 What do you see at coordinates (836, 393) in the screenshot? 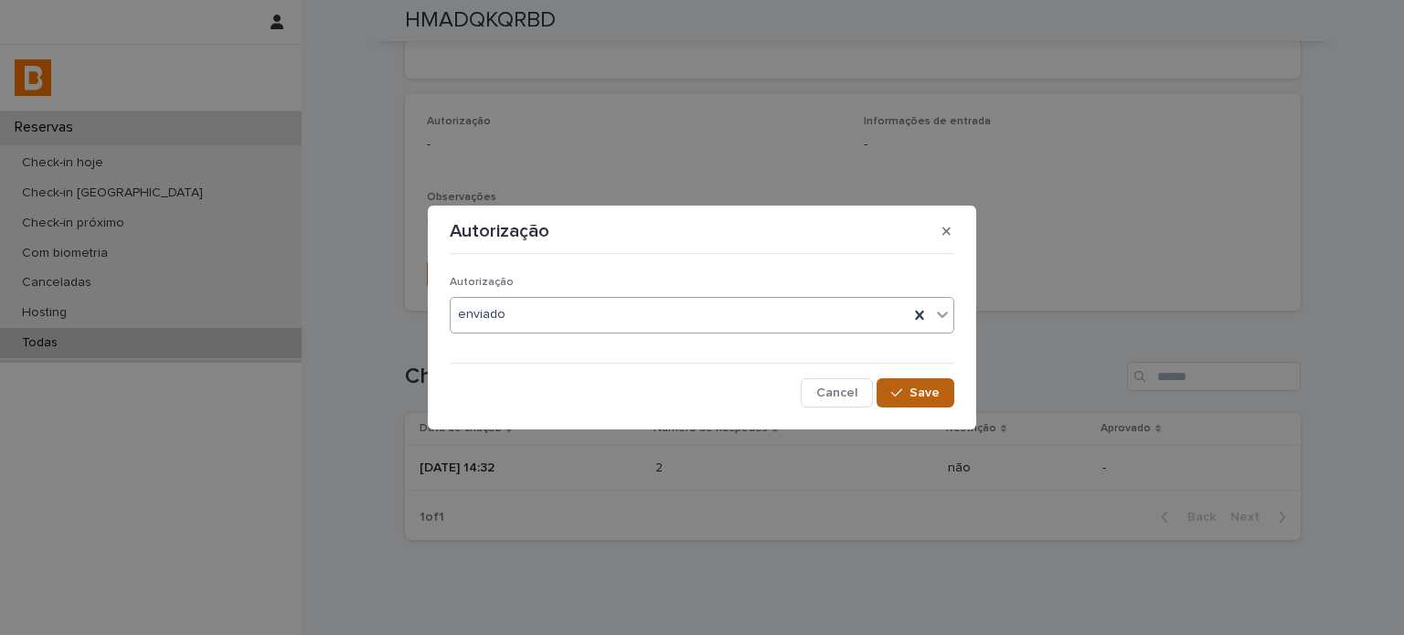
I see `button: Cancel` at bounding box center [836, 393].